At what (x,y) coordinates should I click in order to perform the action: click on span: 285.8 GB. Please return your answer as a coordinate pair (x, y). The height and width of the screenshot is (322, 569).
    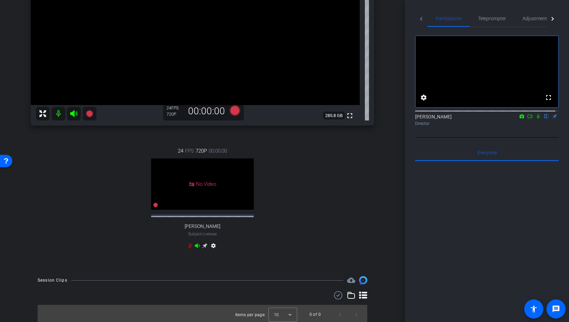
    Looking at the image, I should click on (334, 116).